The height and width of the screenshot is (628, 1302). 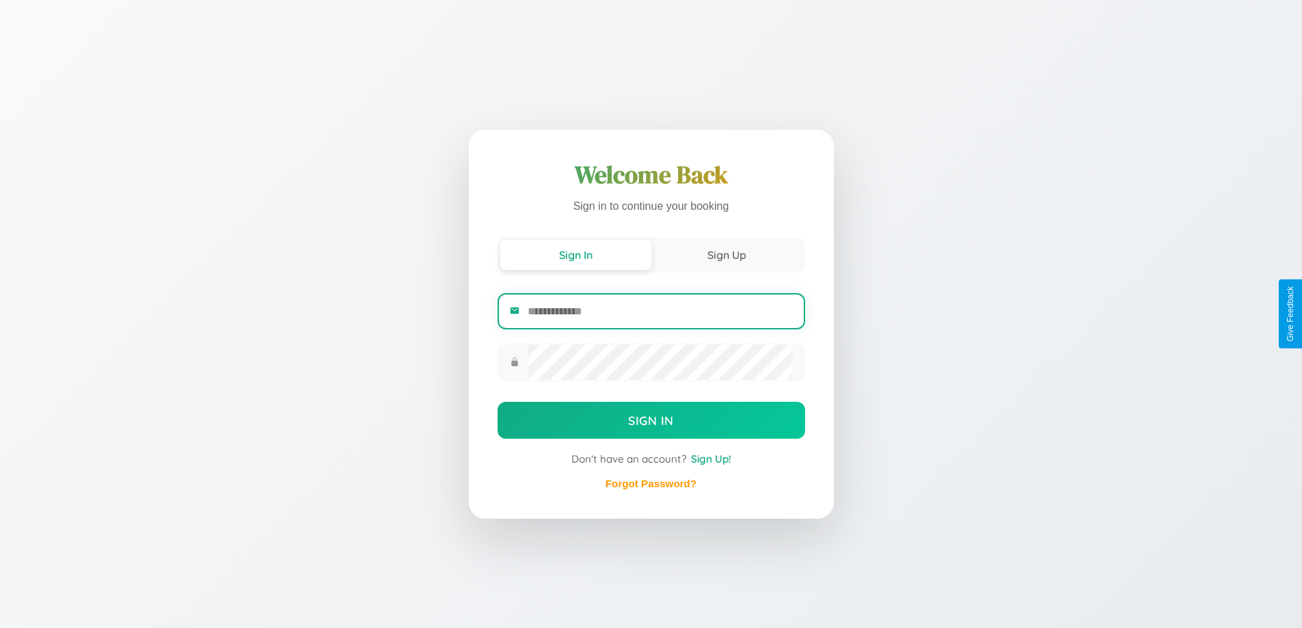 I want to click on div: Give Feedback, so click(x=1290, y=314).